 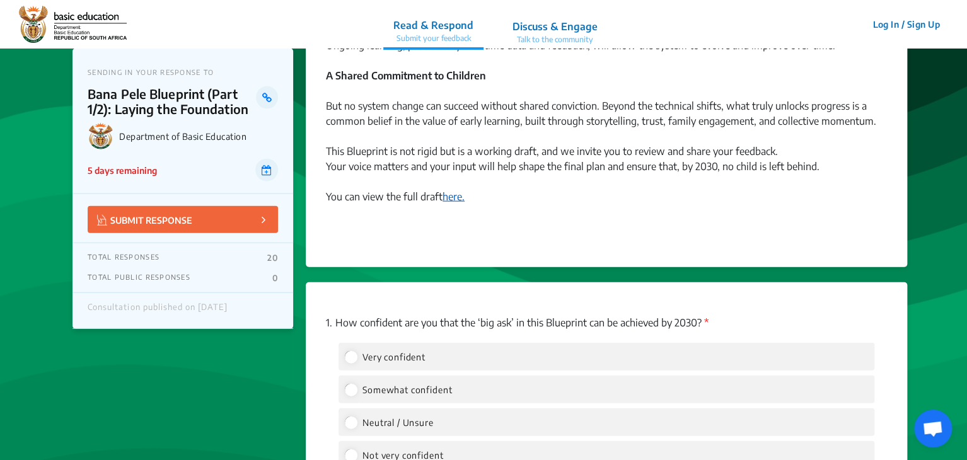 What do you see at coordinates (122, 170) in the screenshot?
I see `p: 5 days remaining` at bounding box center [122, 170].